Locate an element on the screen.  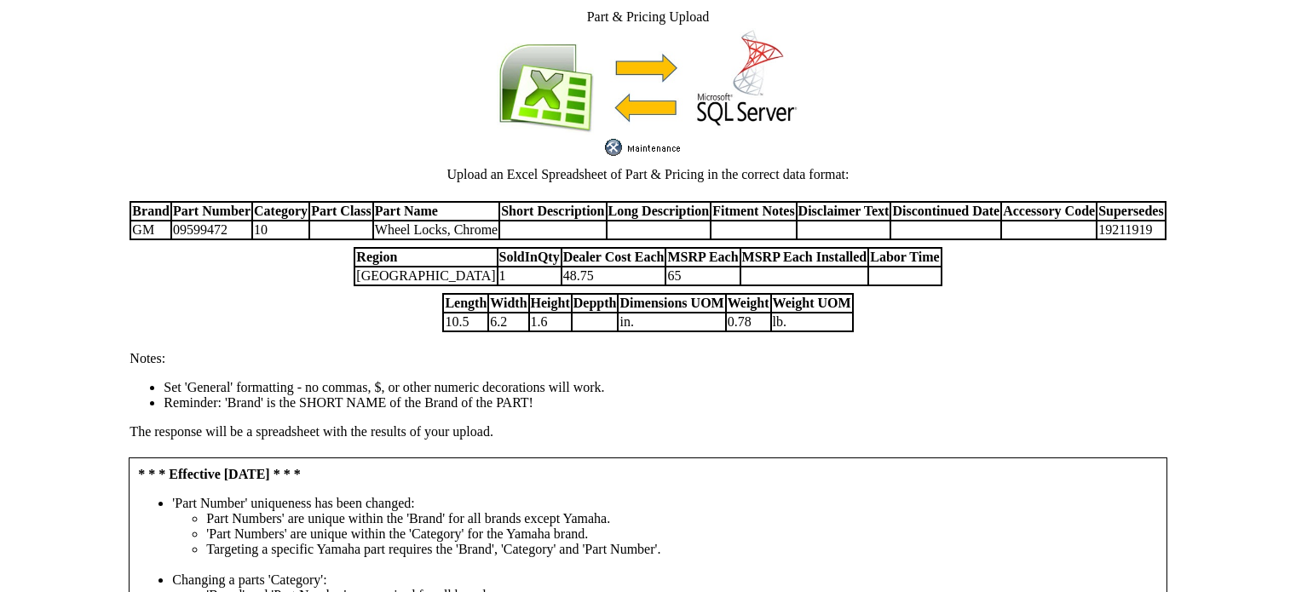
b: Part Number is located at coordinates (211, 210).